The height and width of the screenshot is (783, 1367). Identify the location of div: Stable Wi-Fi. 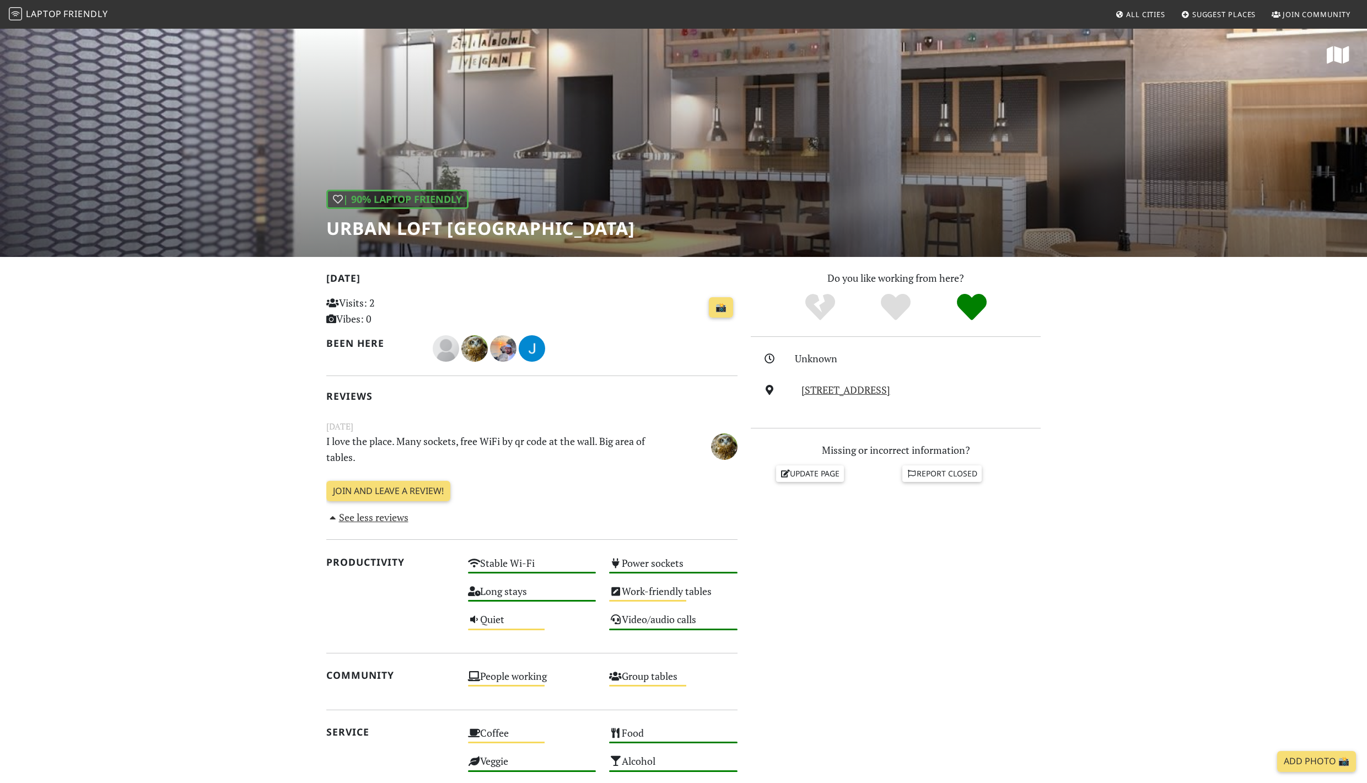
(532, 568).